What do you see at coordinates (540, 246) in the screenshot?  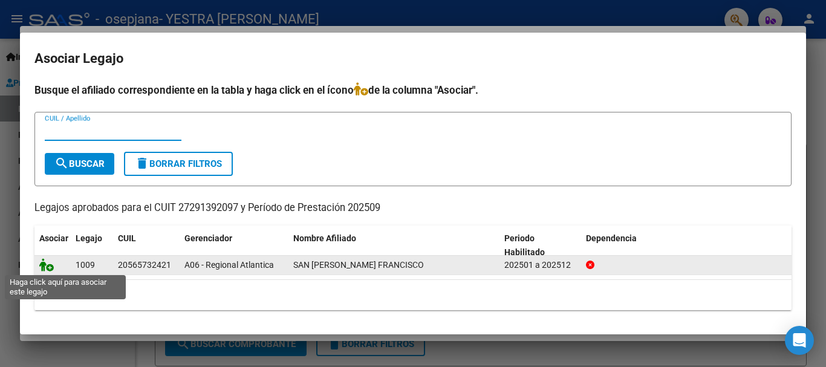 I see `datatable-header-cell: Periodo Habilitado` at bounding box center [540, 246].